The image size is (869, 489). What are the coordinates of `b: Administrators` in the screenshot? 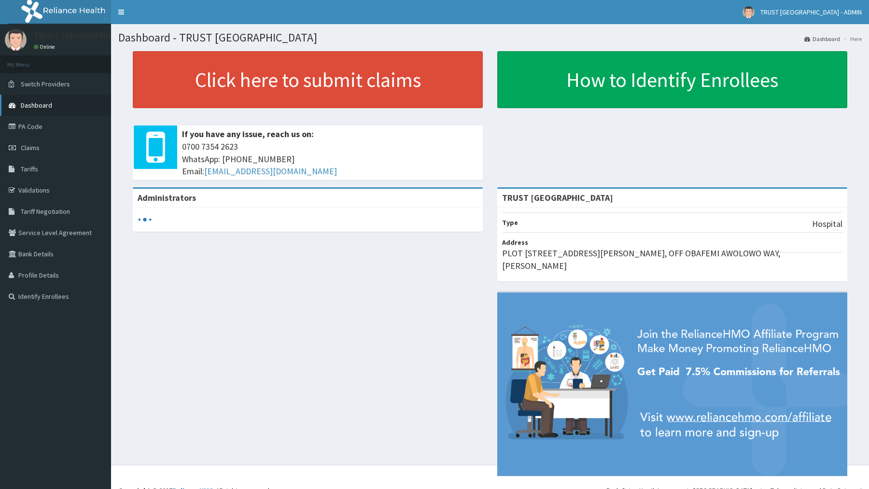 It's located at (167, 197).